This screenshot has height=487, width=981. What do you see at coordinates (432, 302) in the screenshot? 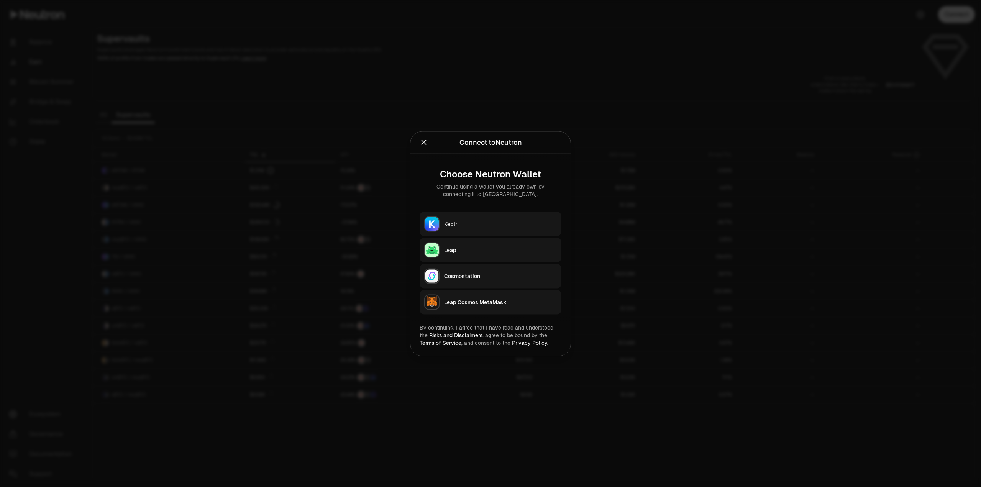
I see `img: Leap Cosmos MetaMask` at bounding box center [432, 302].